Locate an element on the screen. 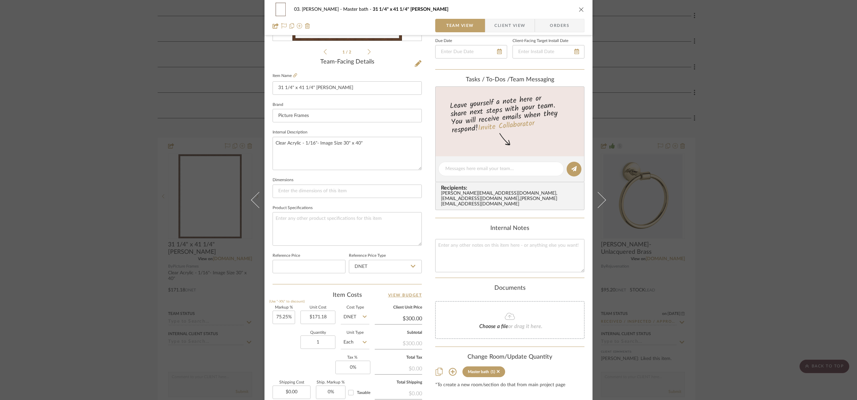  span: or drag it here. is located at coordinates (525, 326).